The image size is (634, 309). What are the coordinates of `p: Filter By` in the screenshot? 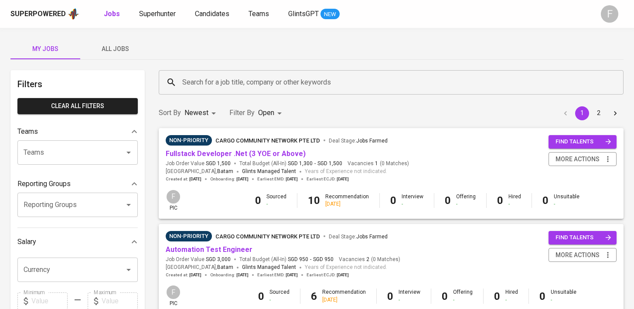 It's located at (242, 113).